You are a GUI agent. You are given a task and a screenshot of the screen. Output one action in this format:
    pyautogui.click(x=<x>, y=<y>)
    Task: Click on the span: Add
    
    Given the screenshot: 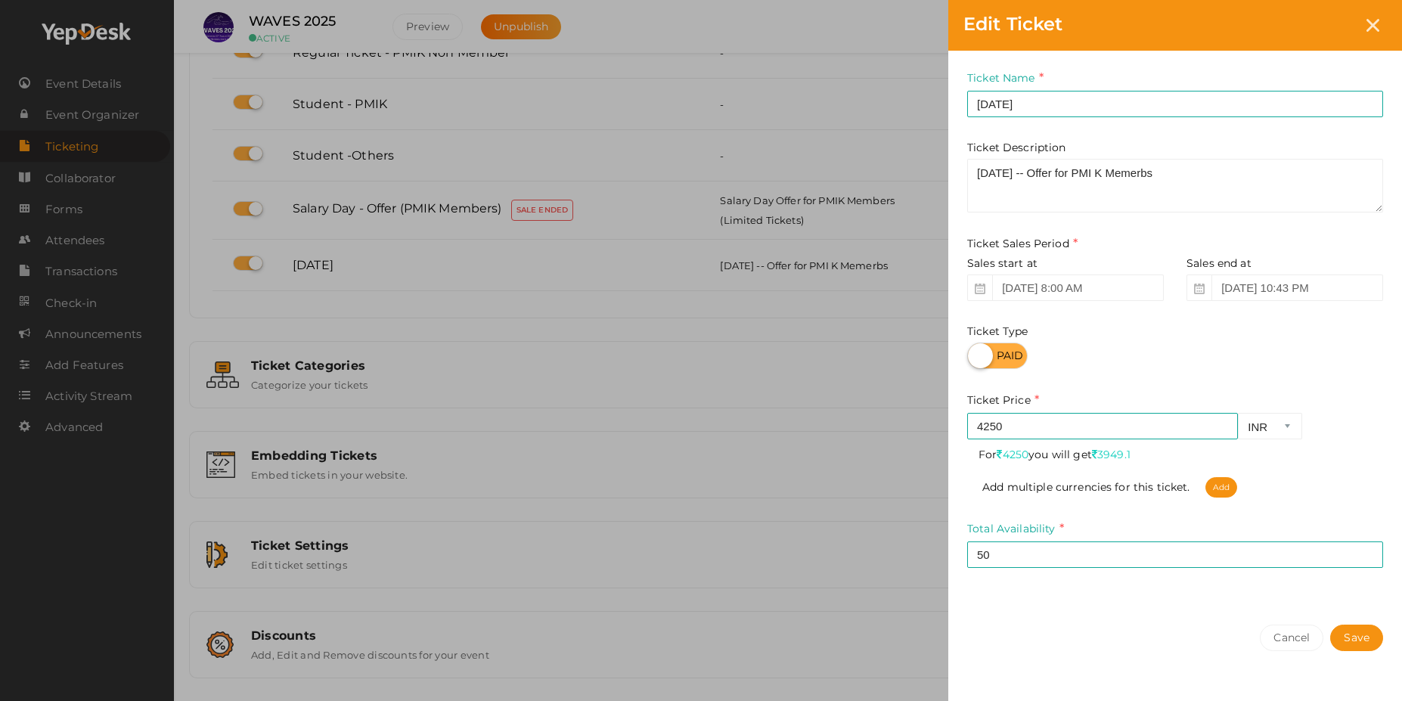 What is the action you would take?
    pyautogui.click(x=1221, y=487)
    